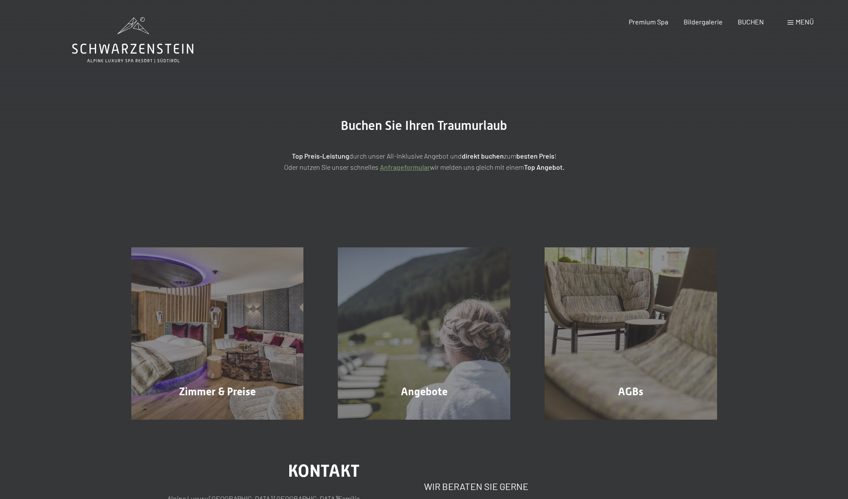  I want to click on span: Angebote, so click(424, 392).